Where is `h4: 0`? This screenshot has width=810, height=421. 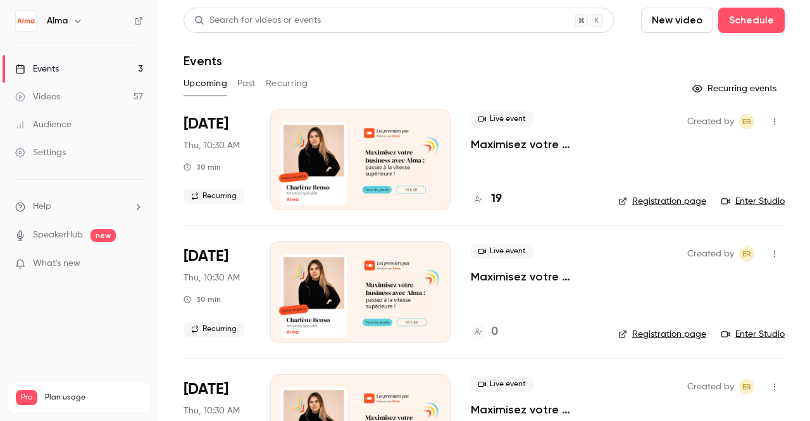 h4: 0 is located at coordinates (494, 332).